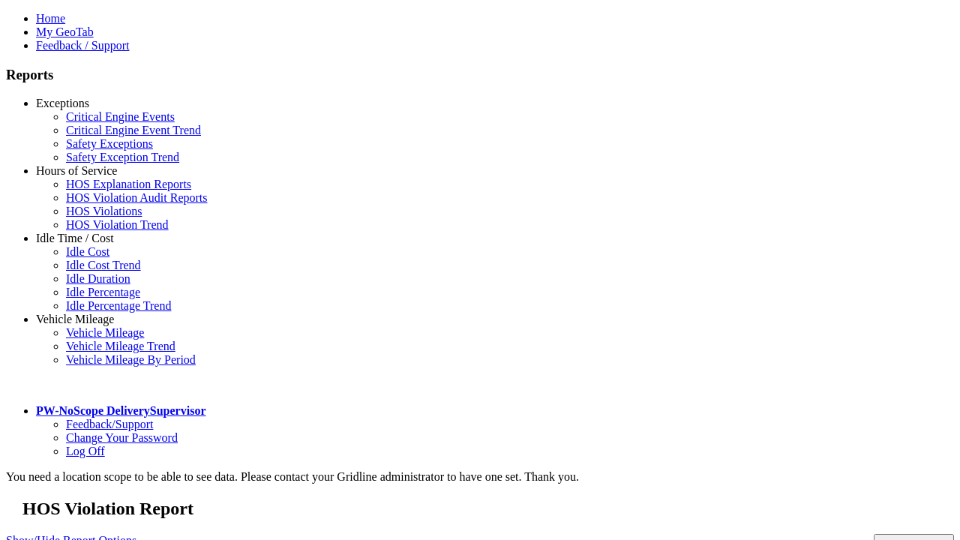  I want to click on h3: Reports, so click(480, 75).